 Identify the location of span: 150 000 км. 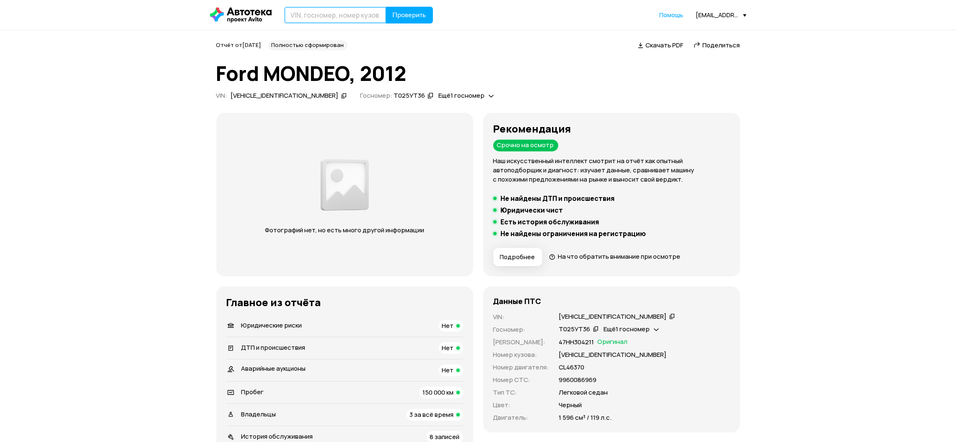
(438, 392).